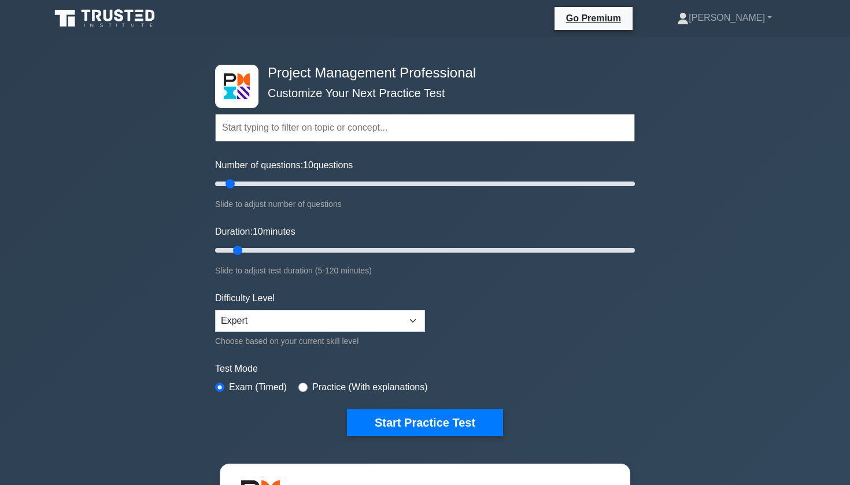 The image size is (850, 485). Describe the element at coordinates (425, 271) in the screenshot. I see `div: Slide to adjust test duration (5-120 minutes)` at that location.